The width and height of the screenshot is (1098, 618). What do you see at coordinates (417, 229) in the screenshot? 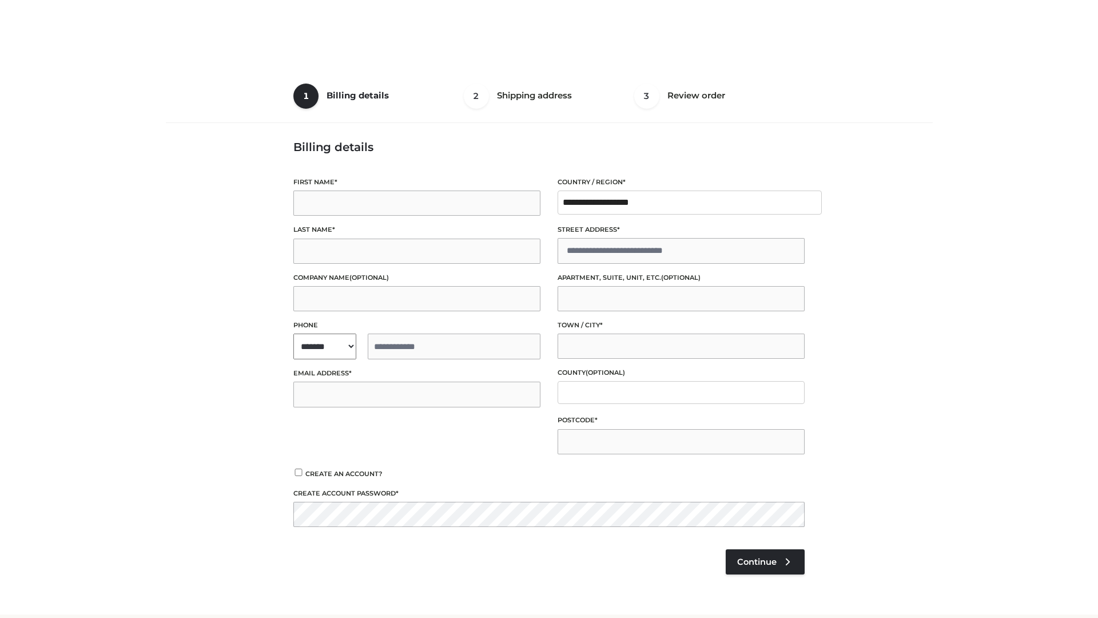
I see `label: Last name` at bounding box center [417, 229].